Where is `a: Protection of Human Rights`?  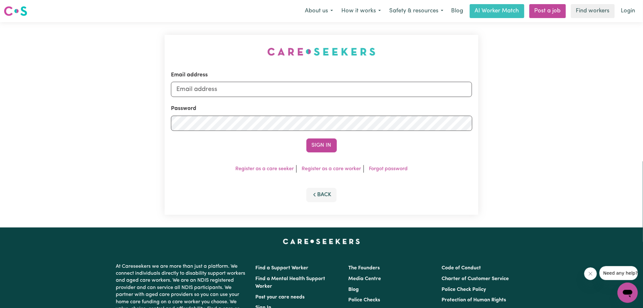 a: Protection of Human Rights is located at coordinates (474, 300).